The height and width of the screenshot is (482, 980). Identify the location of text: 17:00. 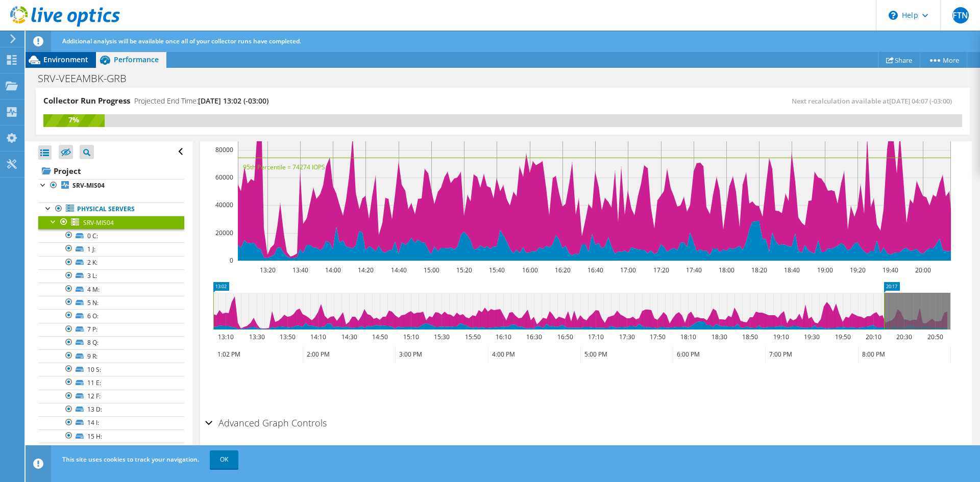
(628, 270).